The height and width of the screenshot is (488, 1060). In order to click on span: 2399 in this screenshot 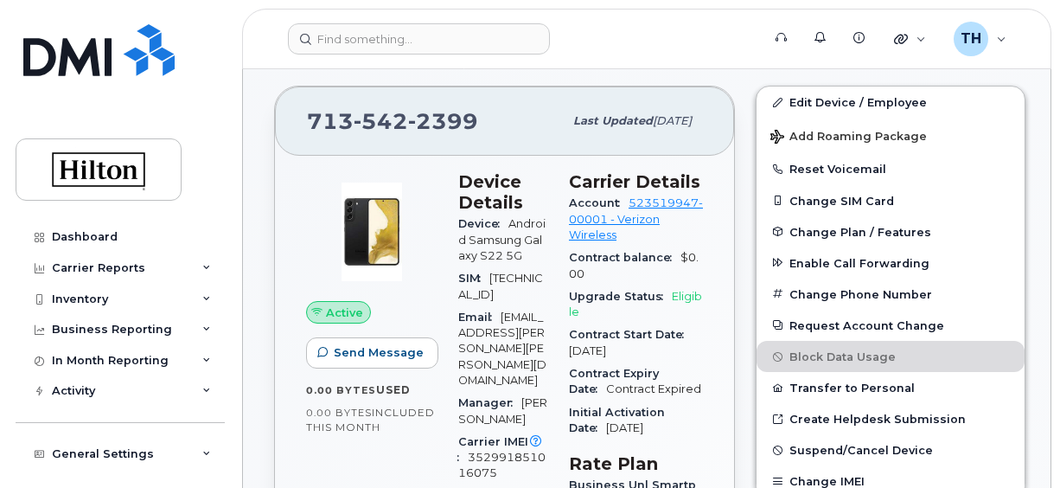, I will do `click(443, 121)`.